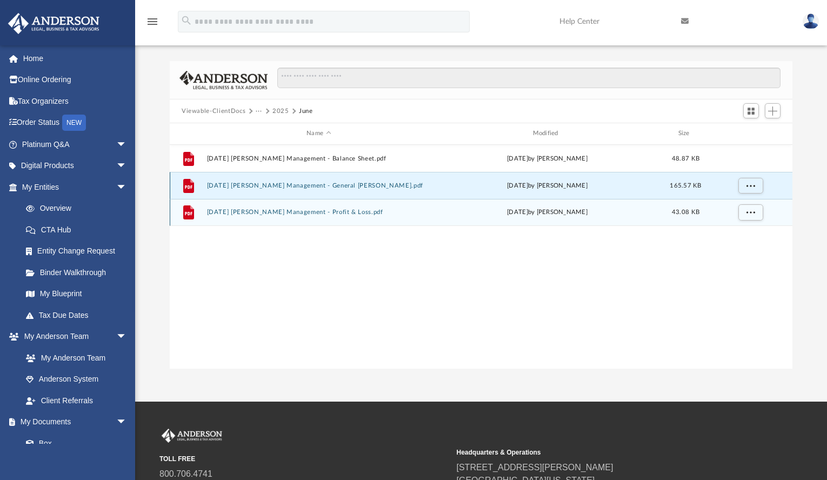 The width and height of the screenshot is (827, 480). I want to click on span: 165.57 KB, so click(686, 185).